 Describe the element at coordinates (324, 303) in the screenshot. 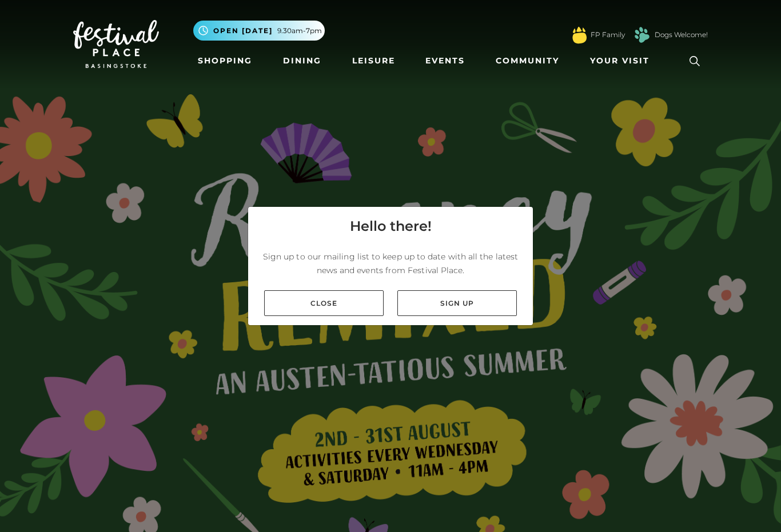

I see `a: Close` at that location.